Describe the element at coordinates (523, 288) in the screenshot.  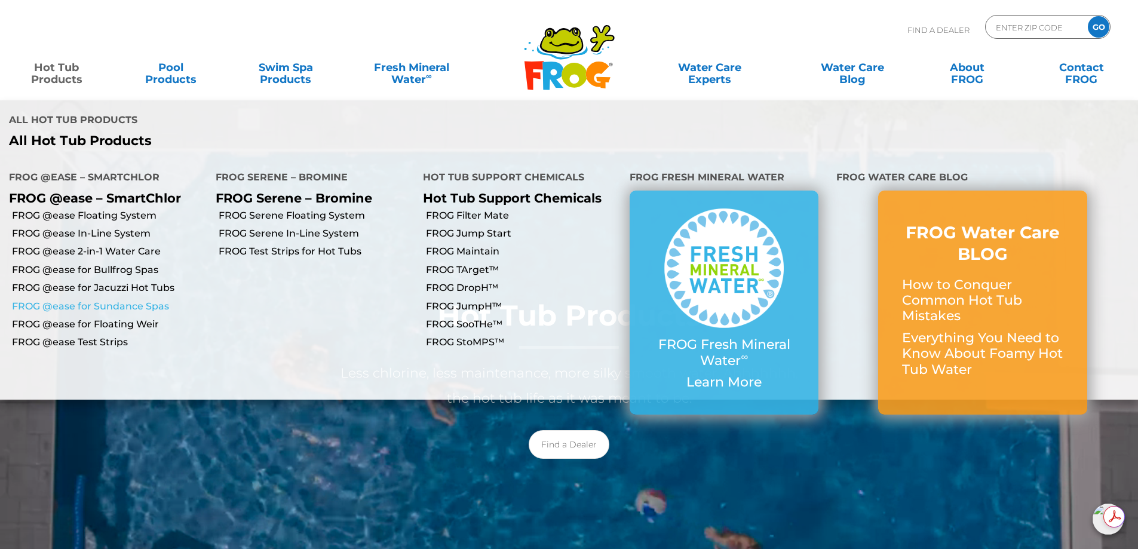
I see `a: FROG DropH™` at that location.